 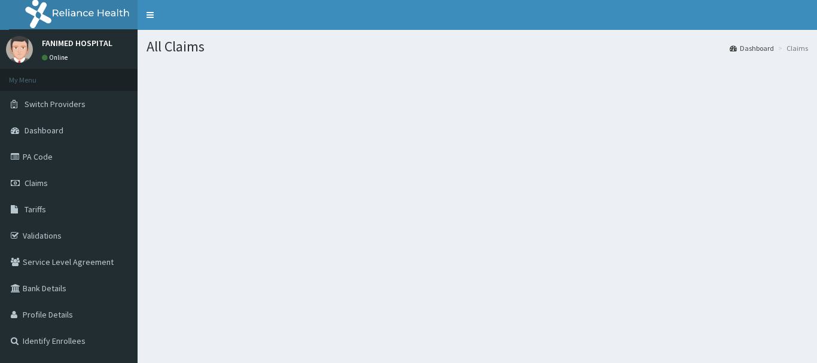 What do you see at coordinates (752, 48) in the screenshot?
I see `a: Dashboard` at bounding box center [752, 48].